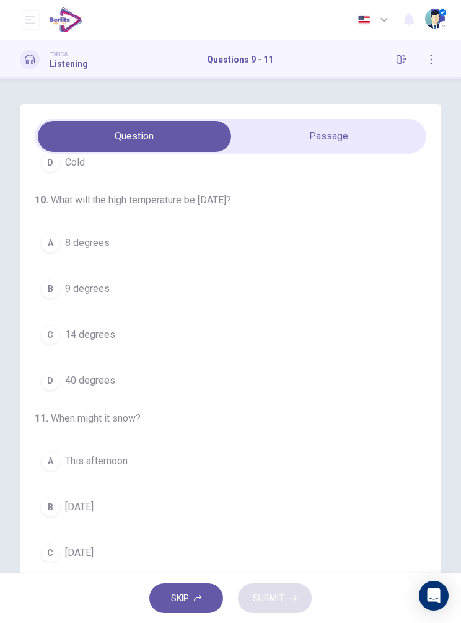 The height and width of the screenshot is (623, 461). What do you see at coordinates (231, 461) in the screenshot?
I see `button: AThis afternoon` at bounding box center [231, 461].